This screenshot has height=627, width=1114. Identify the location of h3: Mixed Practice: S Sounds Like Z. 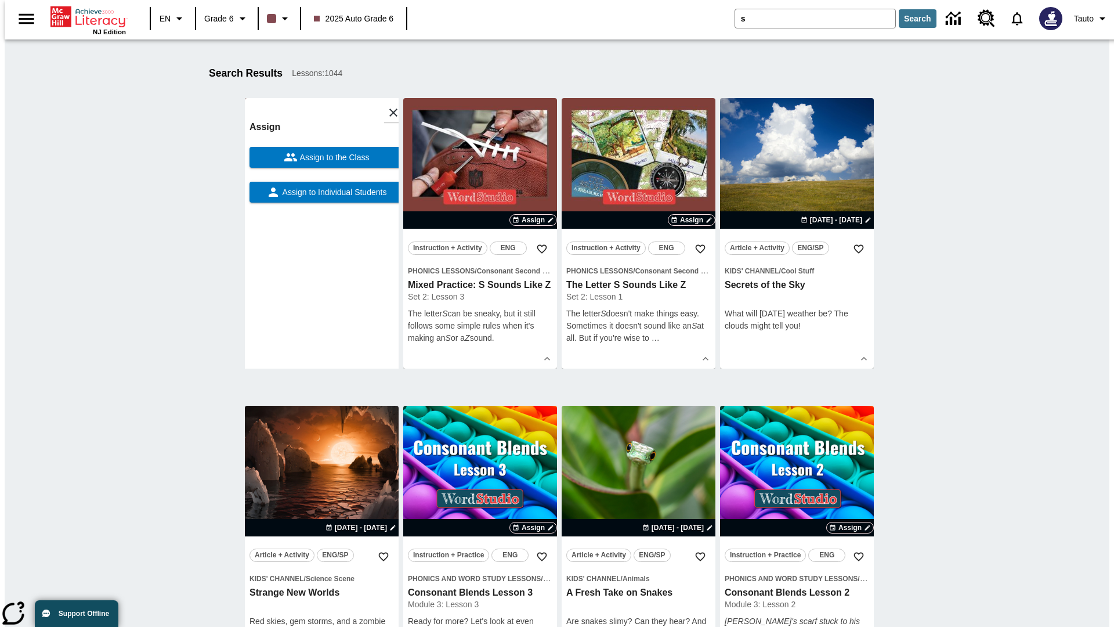
(480, 285).